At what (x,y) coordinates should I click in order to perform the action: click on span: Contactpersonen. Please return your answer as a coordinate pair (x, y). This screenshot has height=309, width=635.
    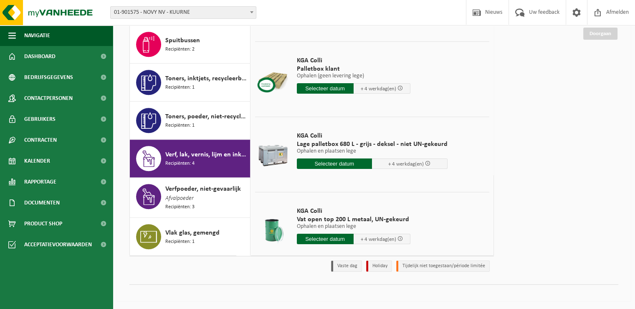
    Looking at the image, I should click on (48, 98).